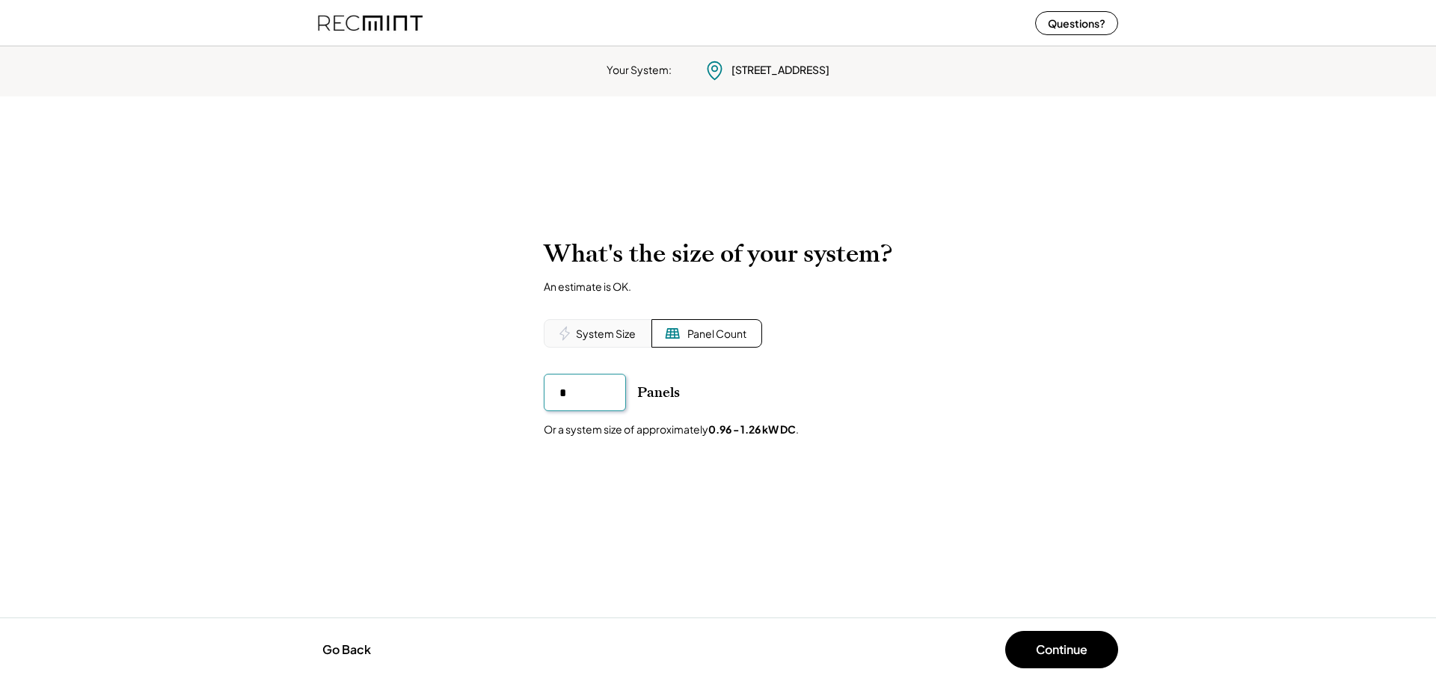  What do you see at coordinates (587, 286) in the screenshot?
I see `div: An estimate is OK.` at bounding box center [587, 286].